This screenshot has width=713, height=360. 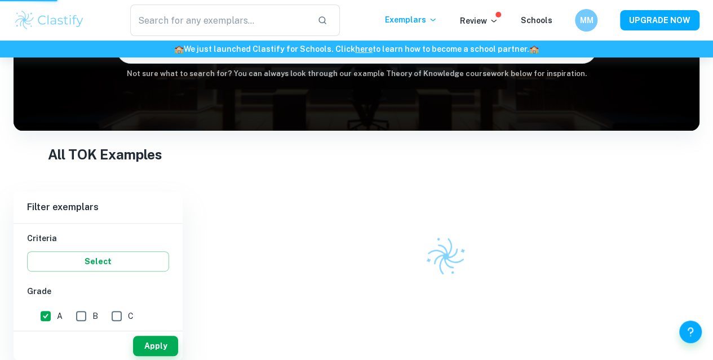 What do you see at coordinates (586, 20) in the screenshot?
I see `button: MM` at bounding box center [586, 20].